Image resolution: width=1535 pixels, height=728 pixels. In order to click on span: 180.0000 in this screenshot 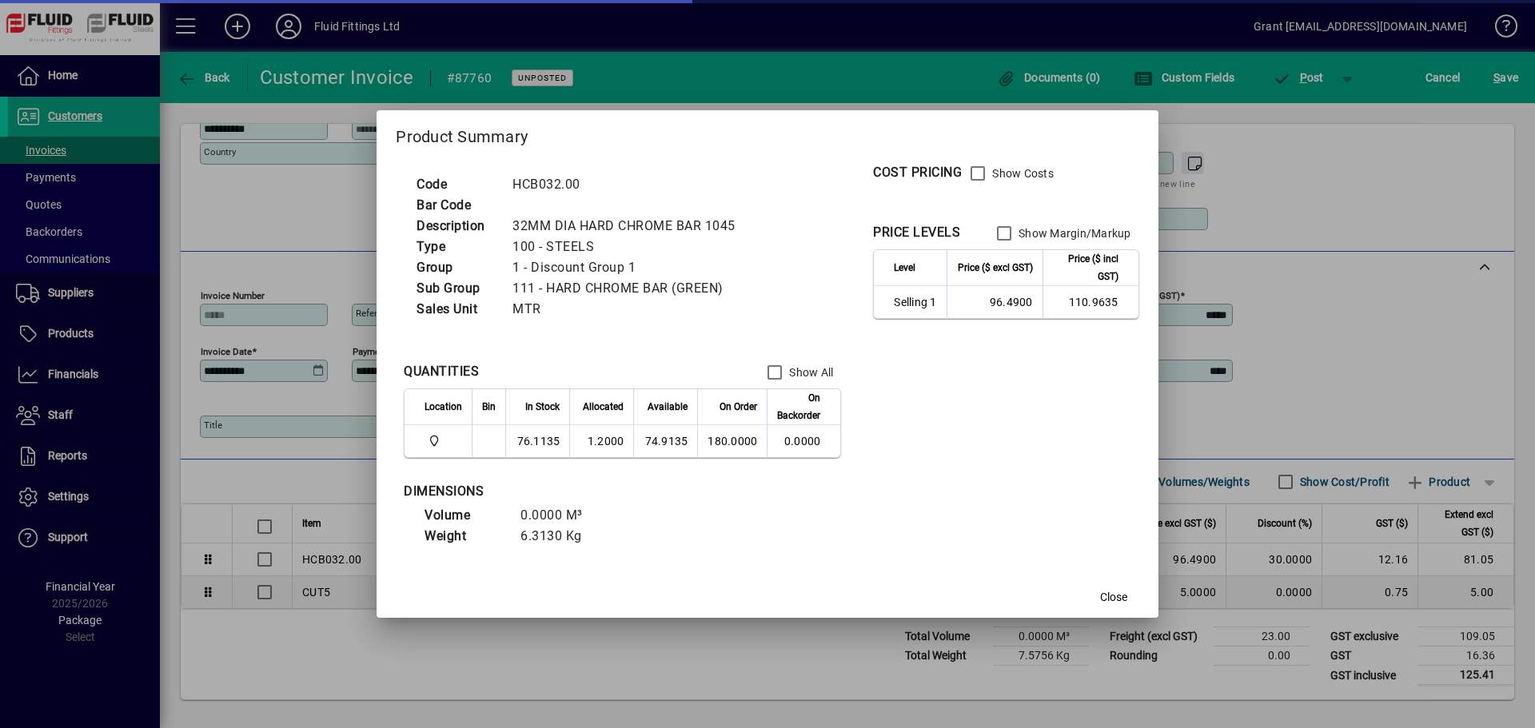, I will do `click(732, 441)`.